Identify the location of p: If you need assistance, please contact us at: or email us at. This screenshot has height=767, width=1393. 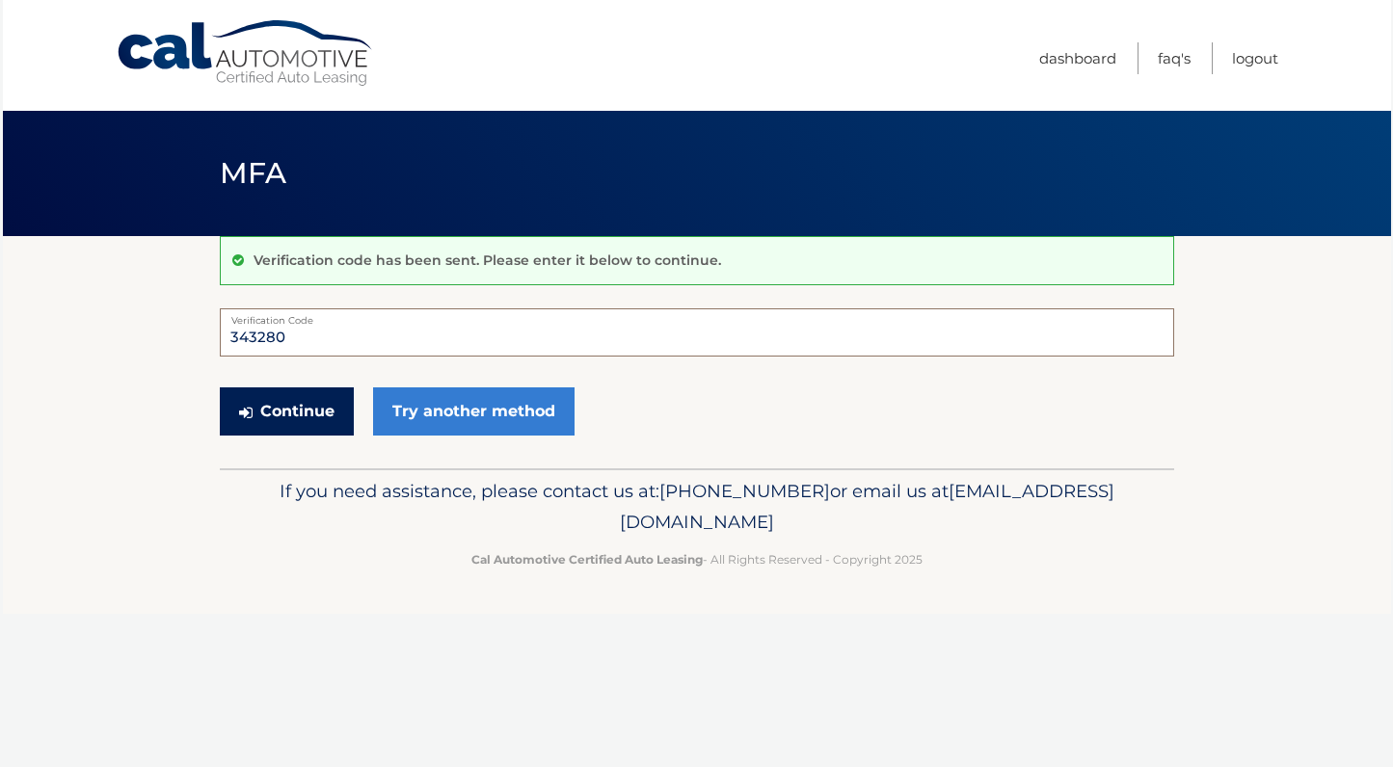
(697, 507).